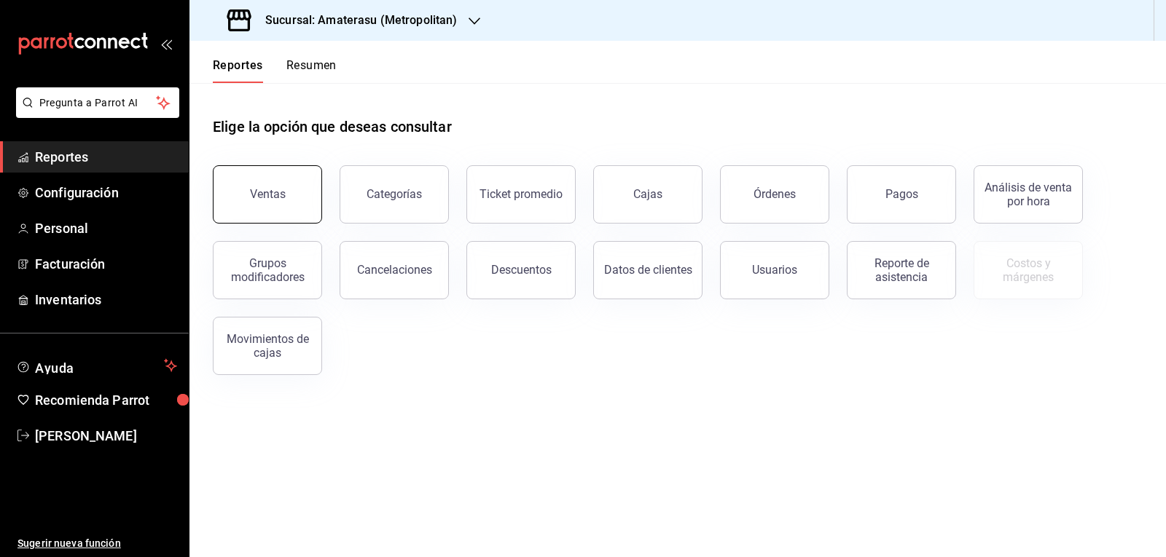 Image resolution: width=1166 pixels, height=557 pixels. What do you see at coordinates (267, 346) in the screenshot?
I see `div: Movimientos de cajas` at bounding box center [267, 346].